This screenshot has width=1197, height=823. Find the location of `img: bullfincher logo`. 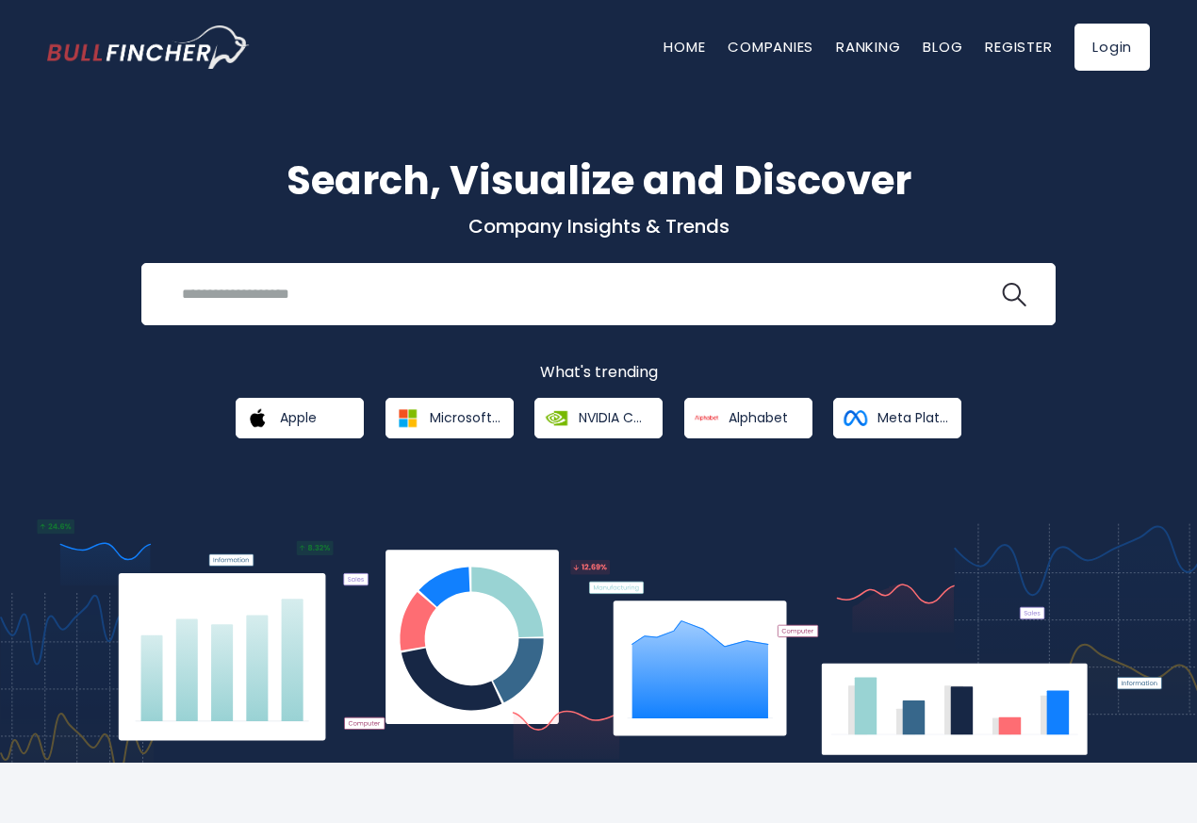

img: bullfincher logo is located at coordinates (148, 47).